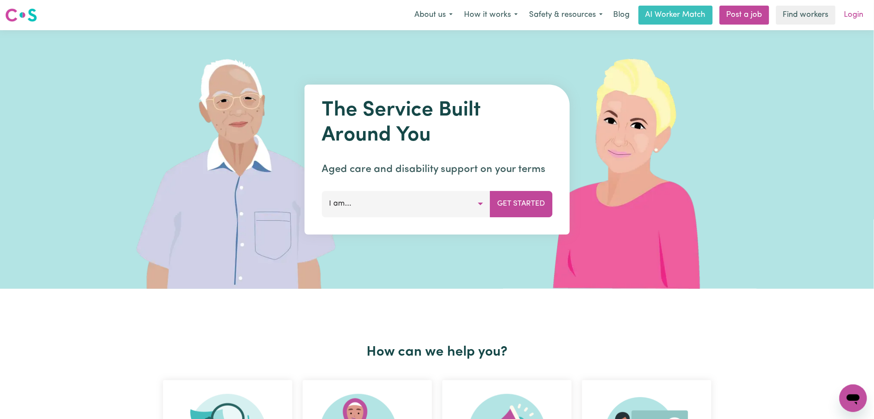 This screenshot has width=874, height=419. Describe the element at coordinates (491, 15) in the screenshot. I see `button: How it works` at that location.